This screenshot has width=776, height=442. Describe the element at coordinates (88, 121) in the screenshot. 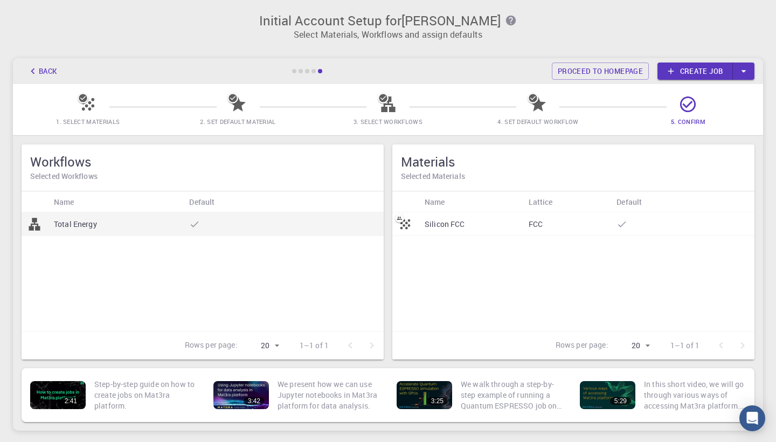

I see `span: 1. Select Materials` at that location.